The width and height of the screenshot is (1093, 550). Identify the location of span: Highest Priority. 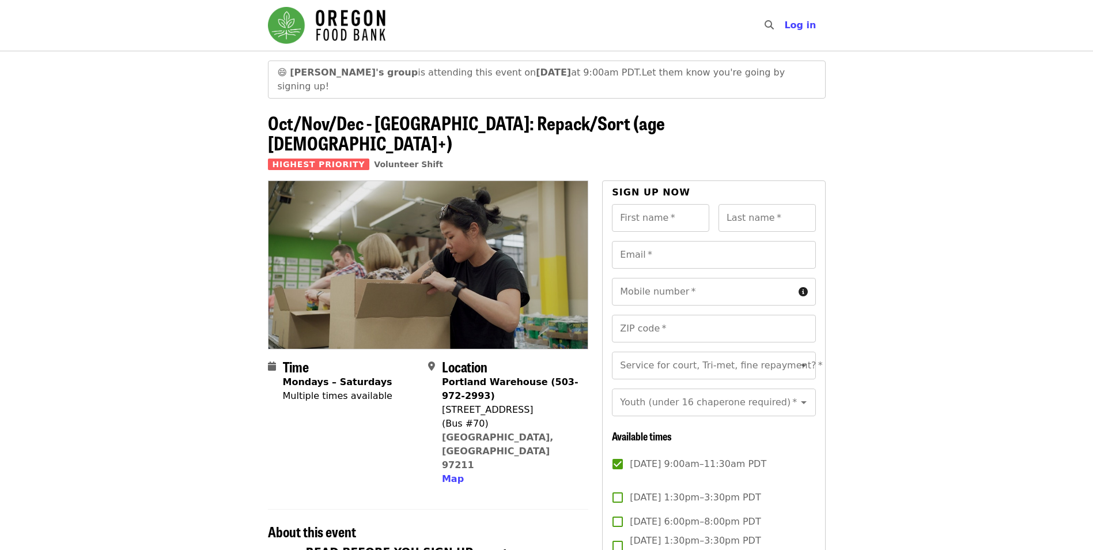
(319, 164).